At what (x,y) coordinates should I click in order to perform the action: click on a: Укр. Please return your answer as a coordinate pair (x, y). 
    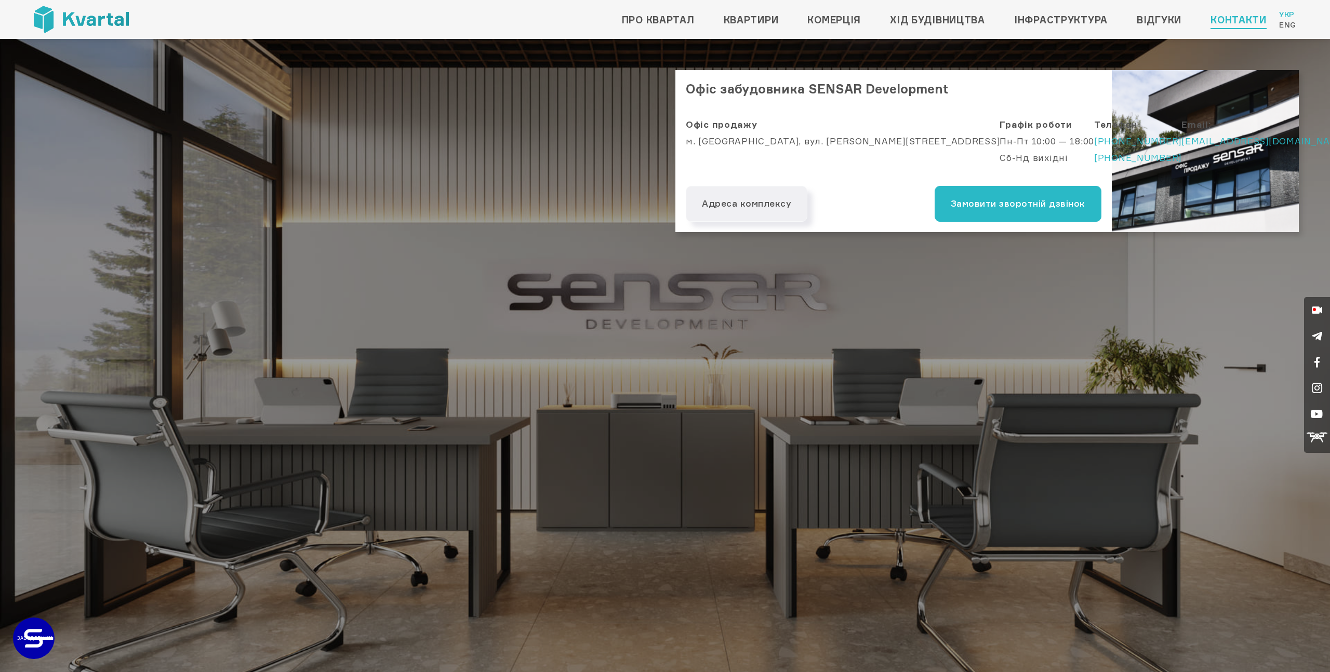
    Looking at the image, I should click on (1287, 15).